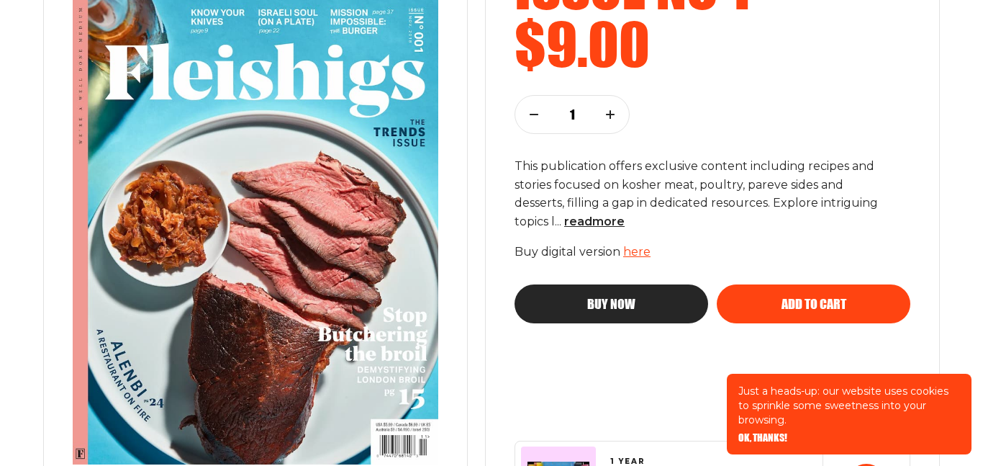 This screenshot has height=466, width=983. What do you see at coordinates (713, 43) in the screenshot?
I see `h2: $9.00` at bounding box center [713, 43].